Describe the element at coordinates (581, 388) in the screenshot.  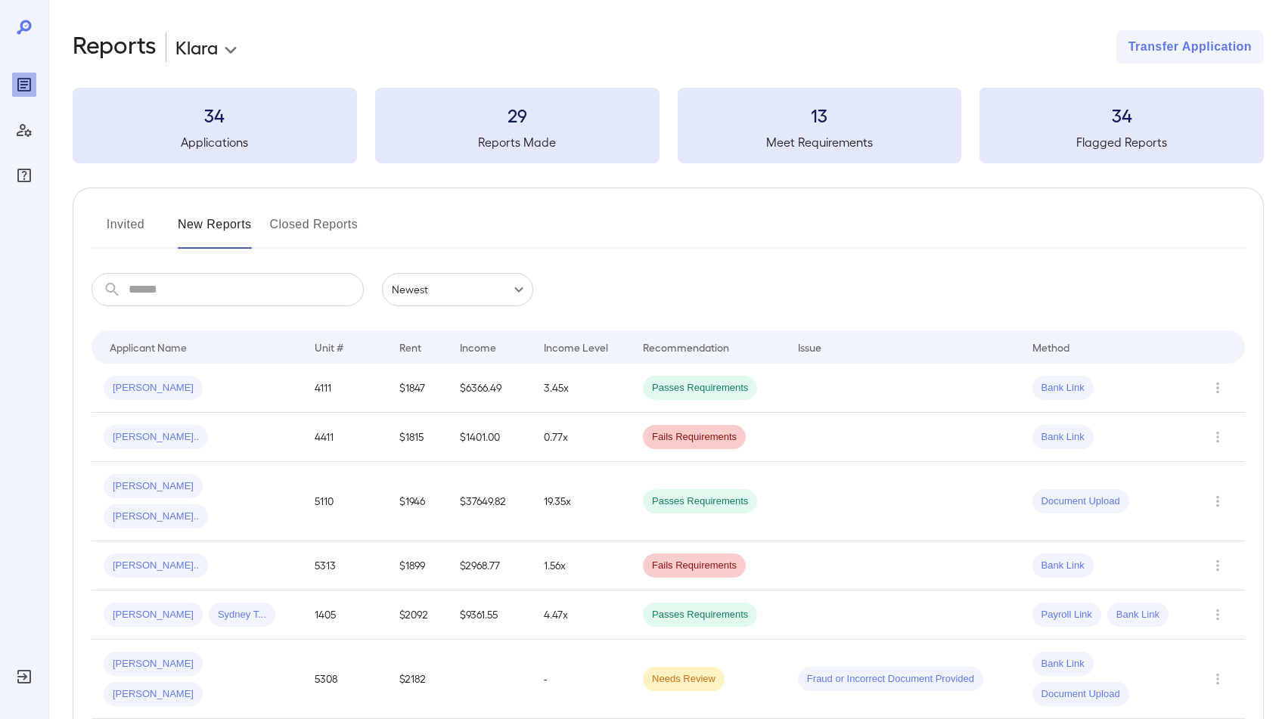
I see `td: 3.45x` at that location.